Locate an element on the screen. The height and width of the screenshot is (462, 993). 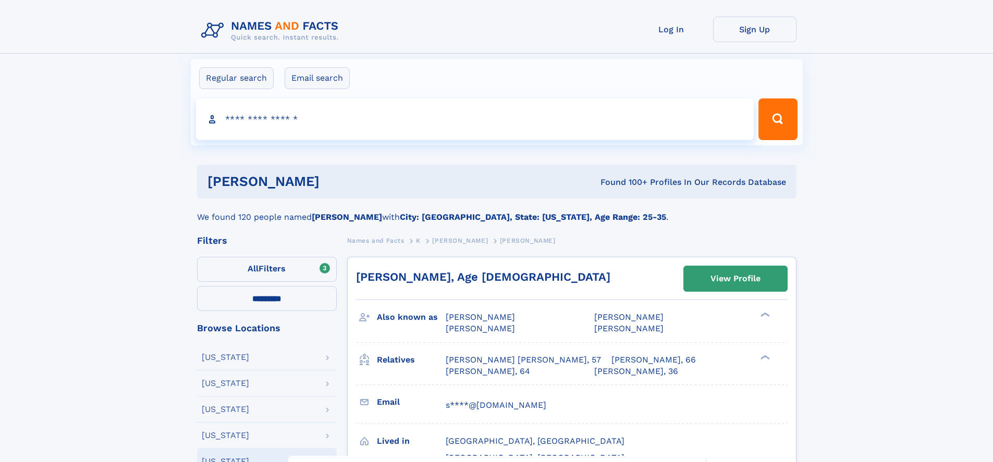
h3: Also known as is located at coordinates (411, 317).